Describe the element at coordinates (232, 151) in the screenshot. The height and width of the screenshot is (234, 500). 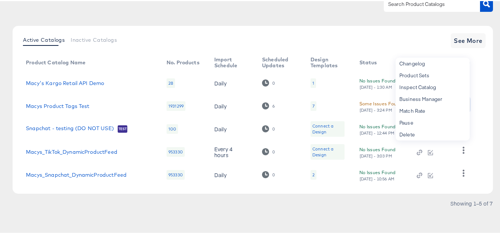
I see `td: Every 4 hours` at that location.